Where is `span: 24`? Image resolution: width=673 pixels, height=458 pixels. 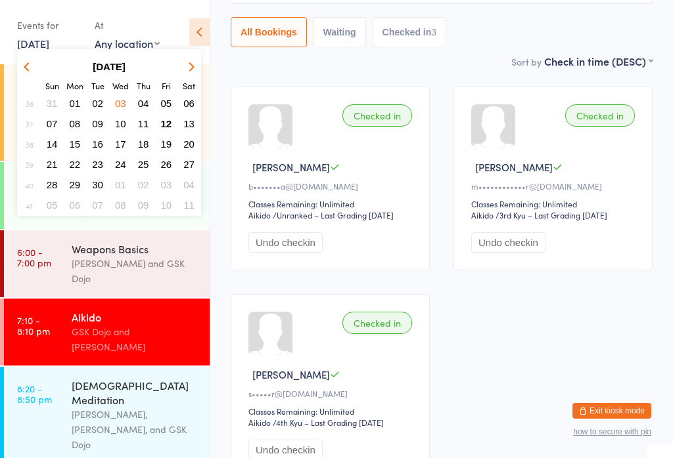 span: 24 is located at coordinates (120, 164).